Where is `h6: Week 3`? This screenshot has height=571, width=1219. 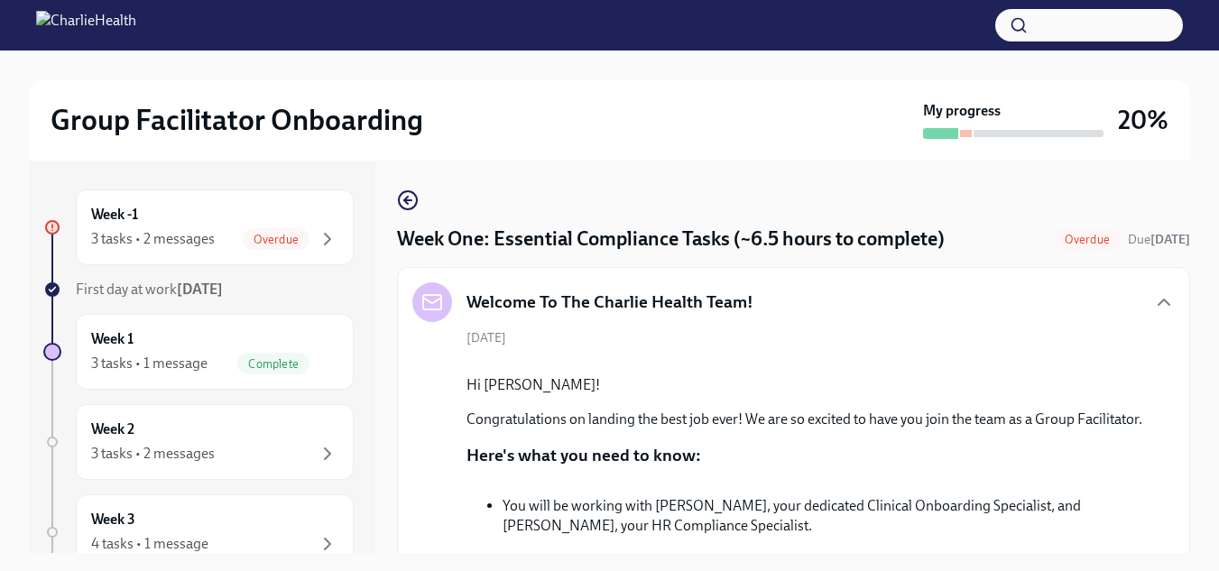
h6: Week 3 is located at coordinates (113, 520).